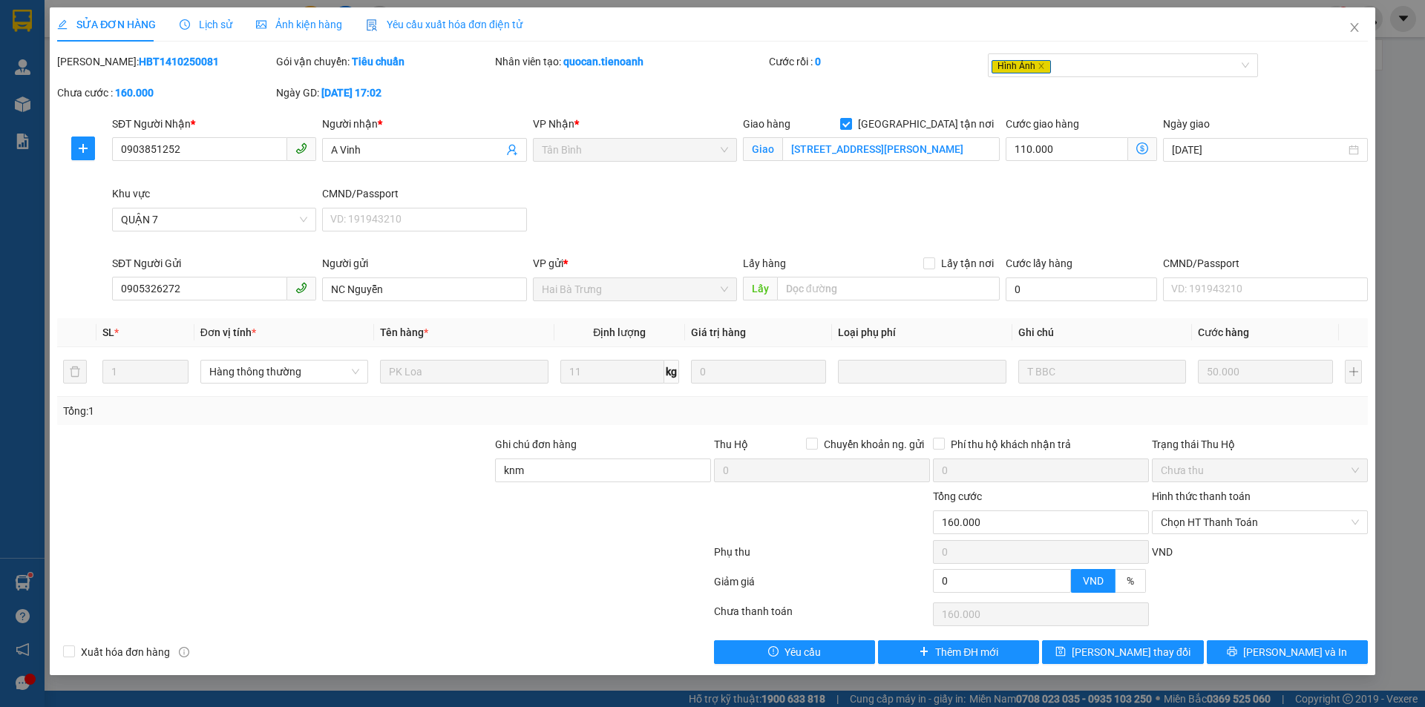  I want to click on div: Cước rồi :, so click(876, 62).